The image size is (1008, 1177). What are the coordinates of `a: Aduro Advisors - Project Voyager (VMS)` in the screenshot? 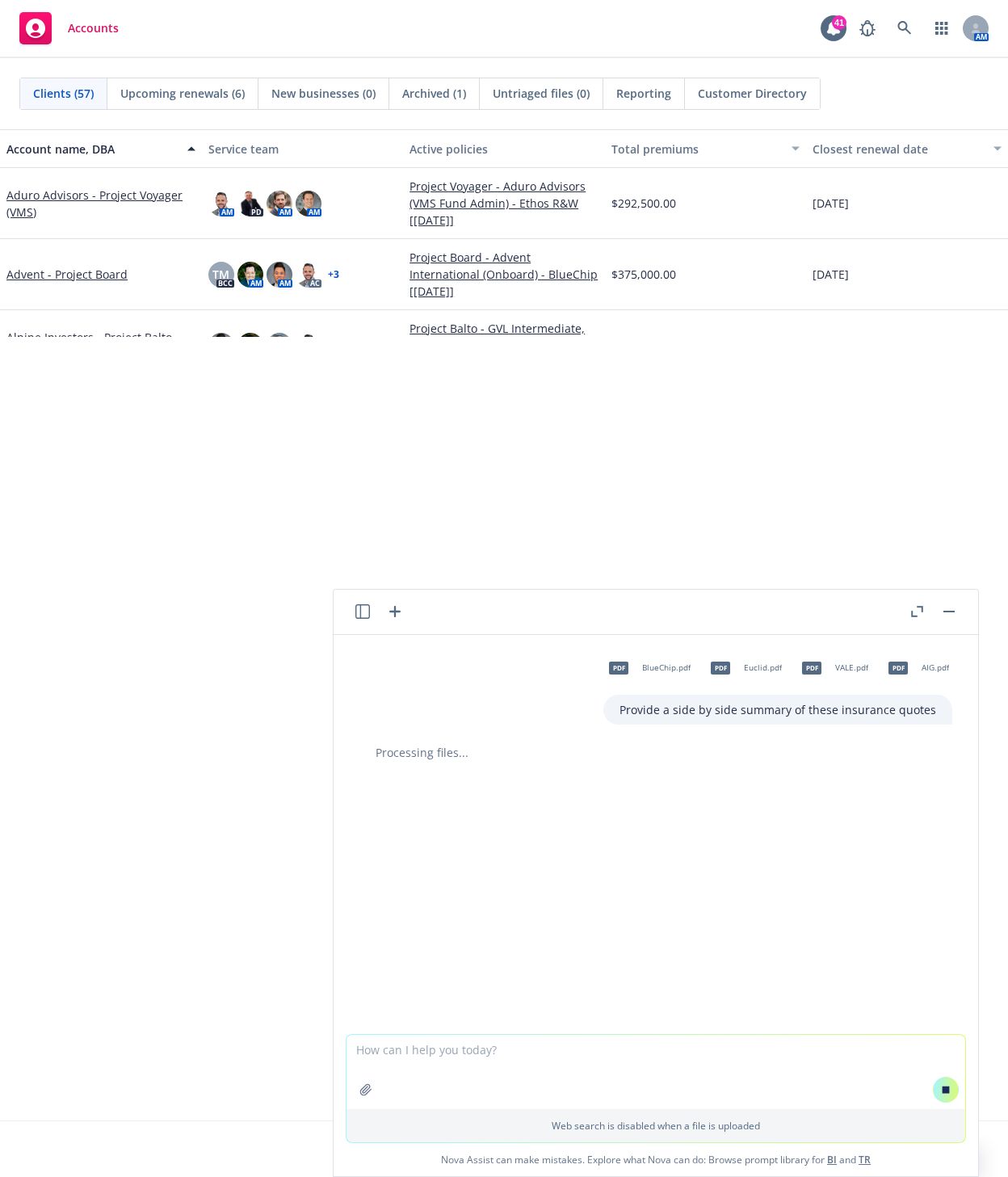 It's located at (101, 203).